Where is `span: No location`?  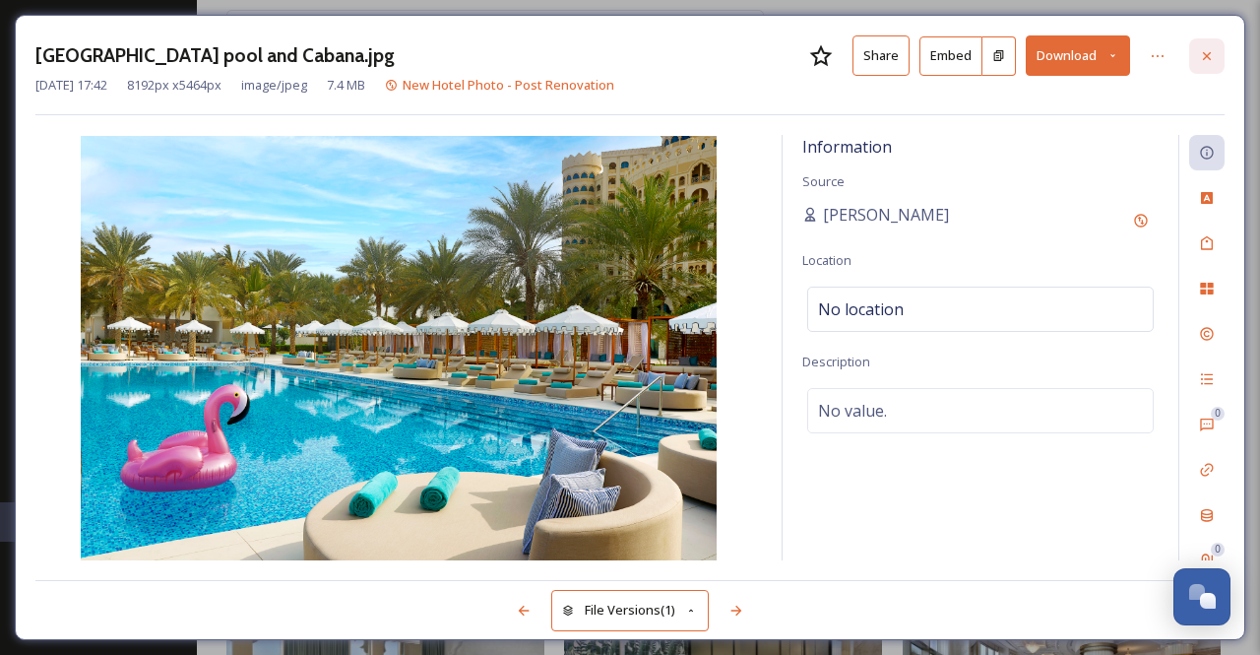
span: No location is located at coordinates (860, 309).